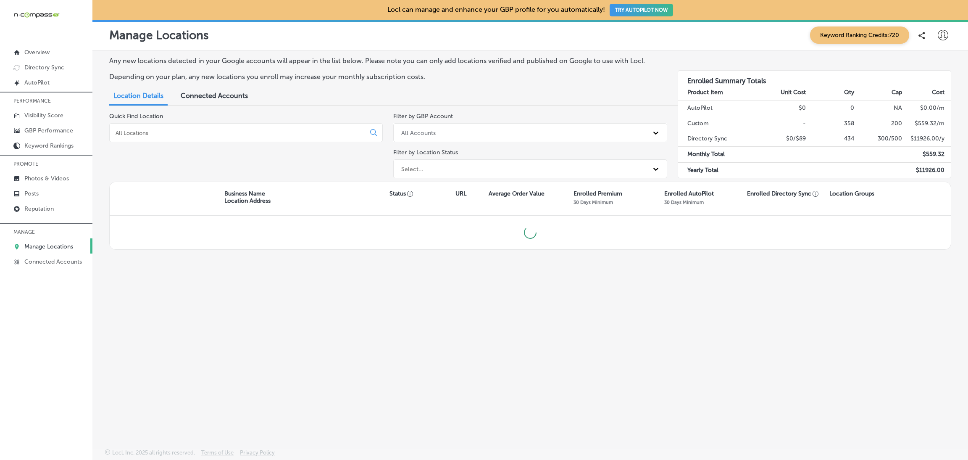 Image resolution: width=968 pixels, height=460 pixels. What do you see at coordinates (47, 178) in the screenshot?
I see `p: Photos & Videos` at bounding box center [47, 178].